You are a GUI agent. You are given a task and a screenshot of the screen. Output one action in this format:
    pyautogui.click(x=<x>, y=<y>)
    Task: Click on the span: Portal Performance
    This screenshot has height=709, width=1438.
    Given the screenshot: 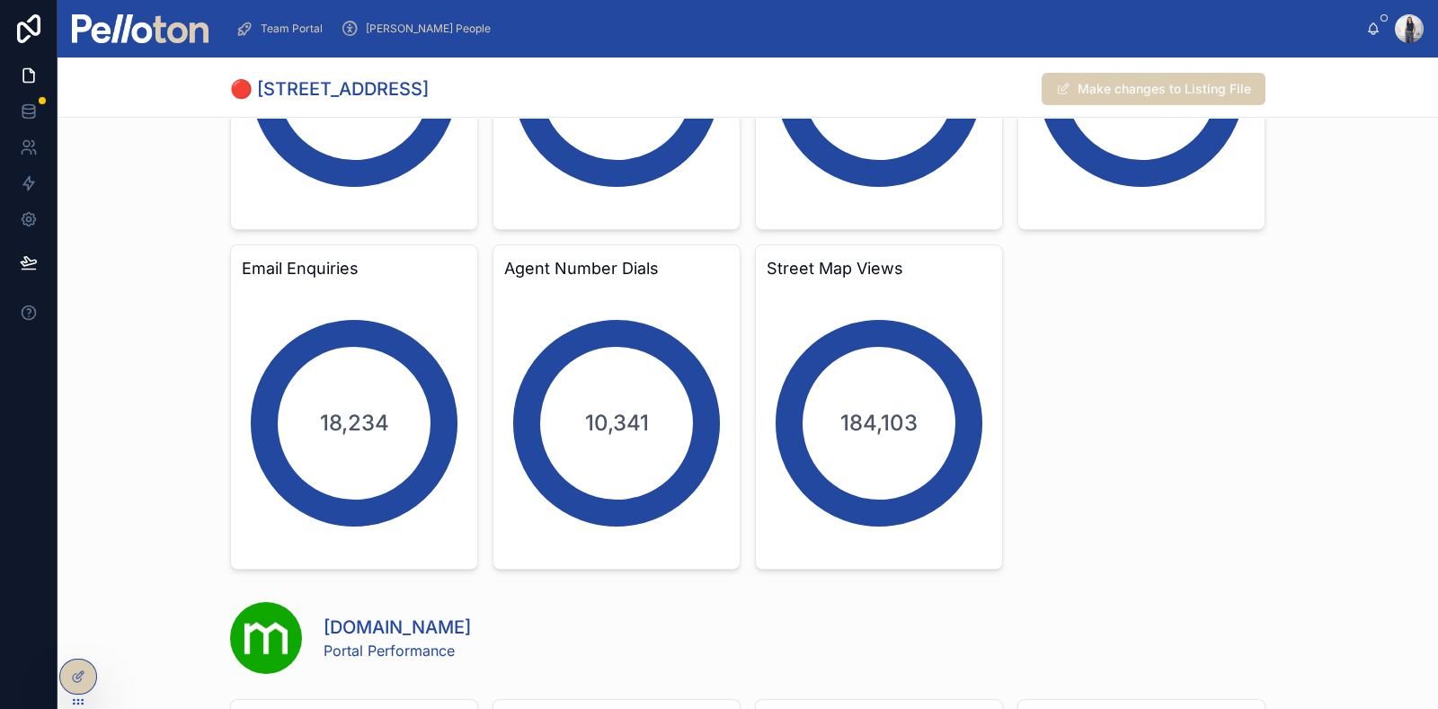 What is the action you would take?
    pyautogui.click(x=397, y=651)
    